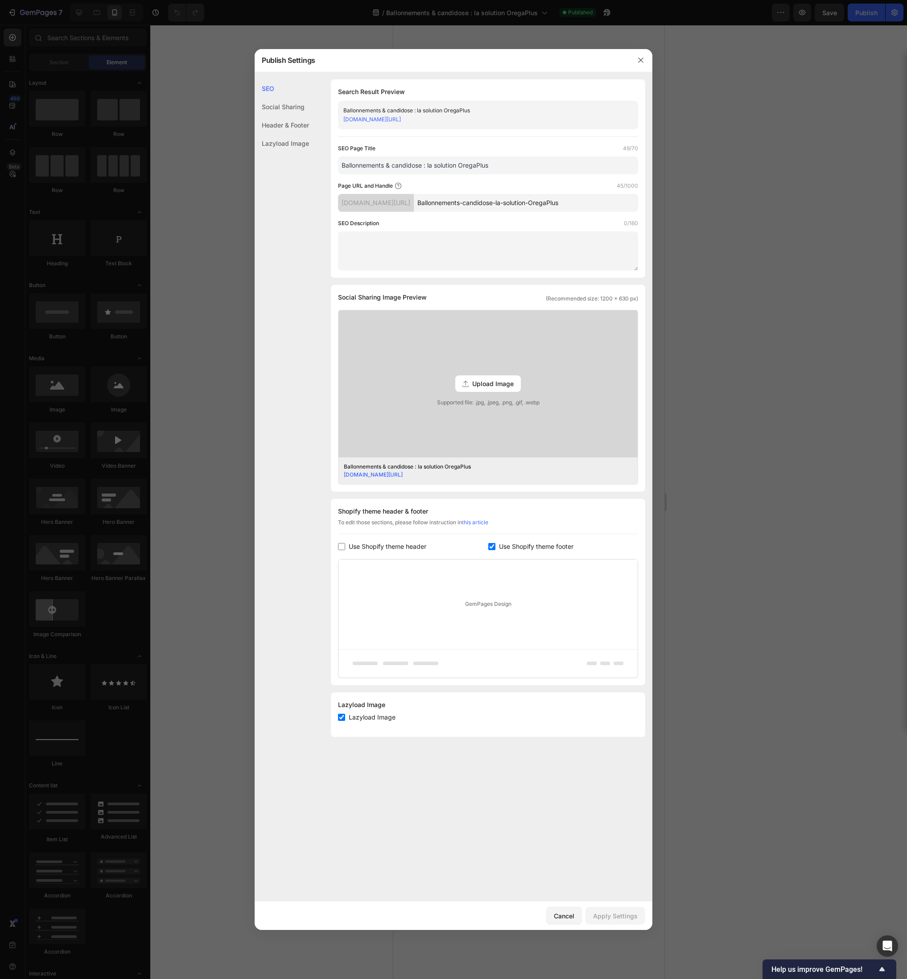 The width and height of the screenshot is (907, 979). What do you see at coordinates (616, 916) in the screenshot?
I see `button: Apply Settings` at bounding box center [616, 916].